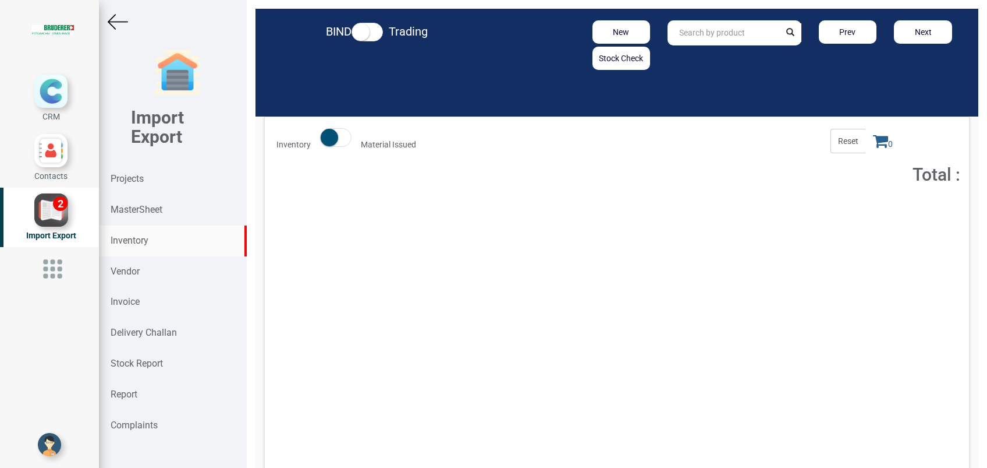 The image size is (987, 468). I want to click on strong: Report, so click(124, 394).